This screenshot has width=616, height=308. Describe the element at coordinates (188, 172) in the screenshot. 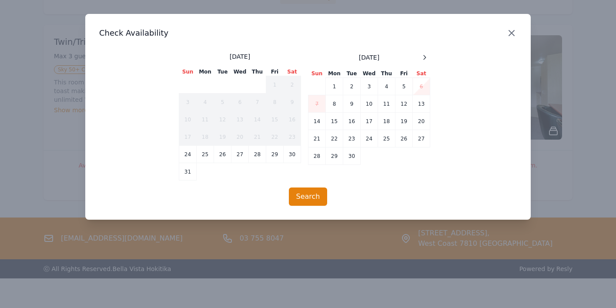

I see `td: 31` at that location.